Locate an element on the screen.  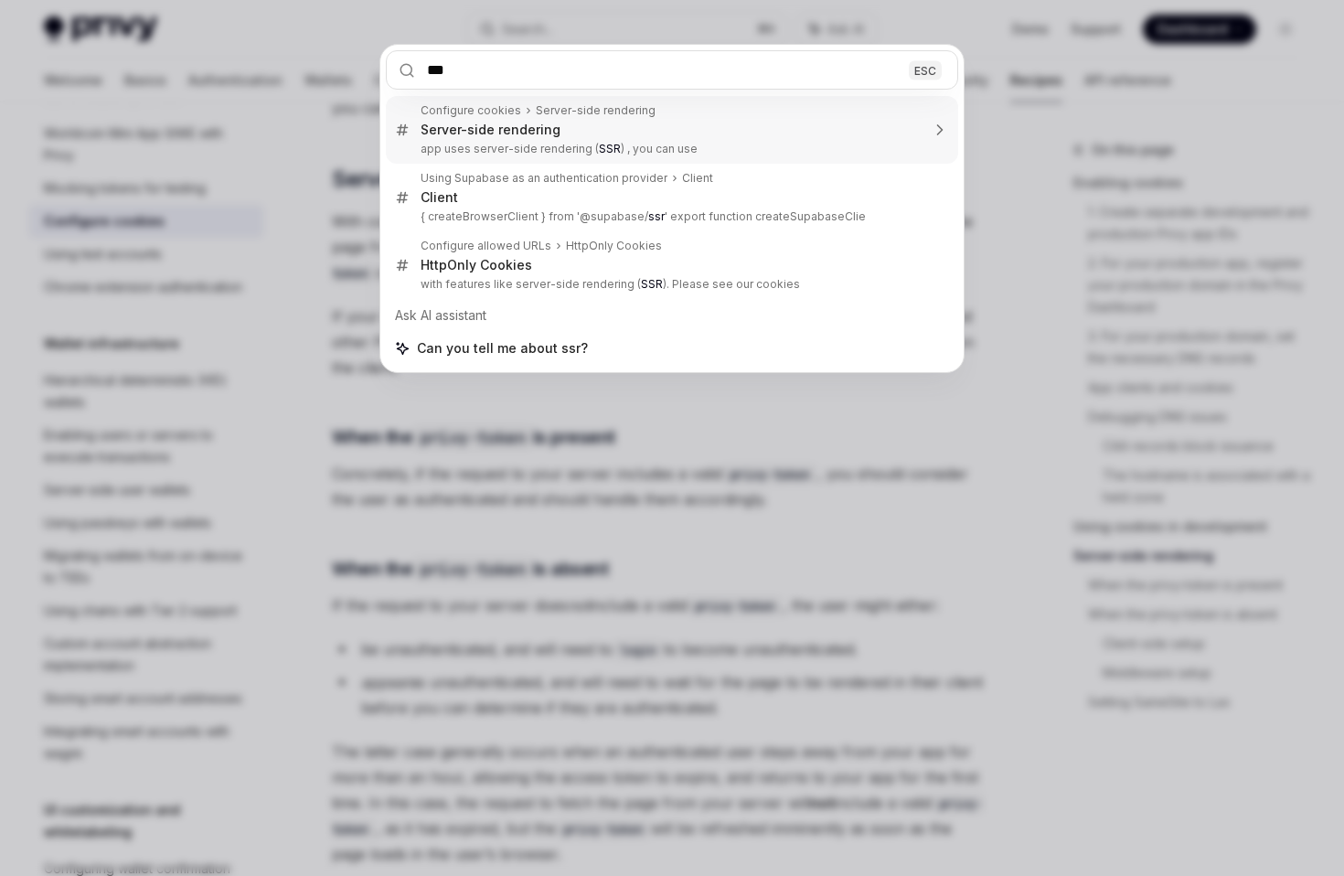
div: Configure allowed URLs is located at coordinates (486, 246).